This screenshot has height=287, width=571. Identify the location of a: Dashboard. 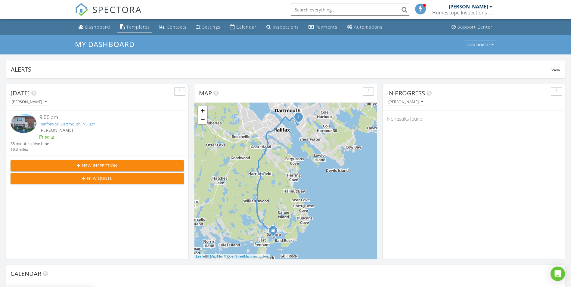
(94, 27).